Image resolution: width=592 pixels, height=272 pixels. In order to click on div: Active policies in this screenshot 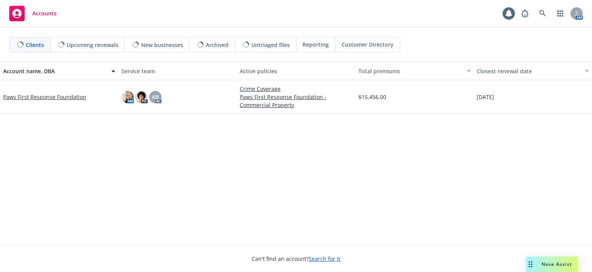, I will do `click(296, 71)`.